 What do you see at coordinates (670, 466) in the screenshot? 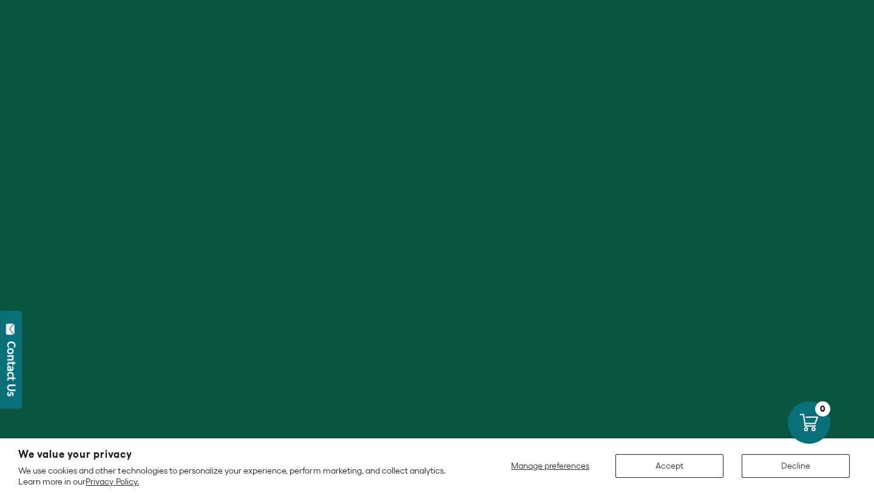
I see `button: Accept` at bounding box center [670, 466].